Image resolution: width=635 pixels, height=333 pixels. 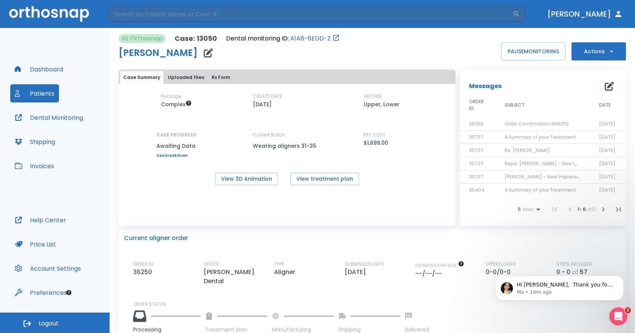 I want to click on button: PAUSEMONITORING, so click(x=534, y=51).